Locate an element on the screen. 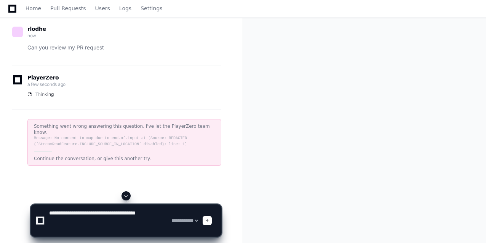  span: Home is located at coordinates (33, 8).